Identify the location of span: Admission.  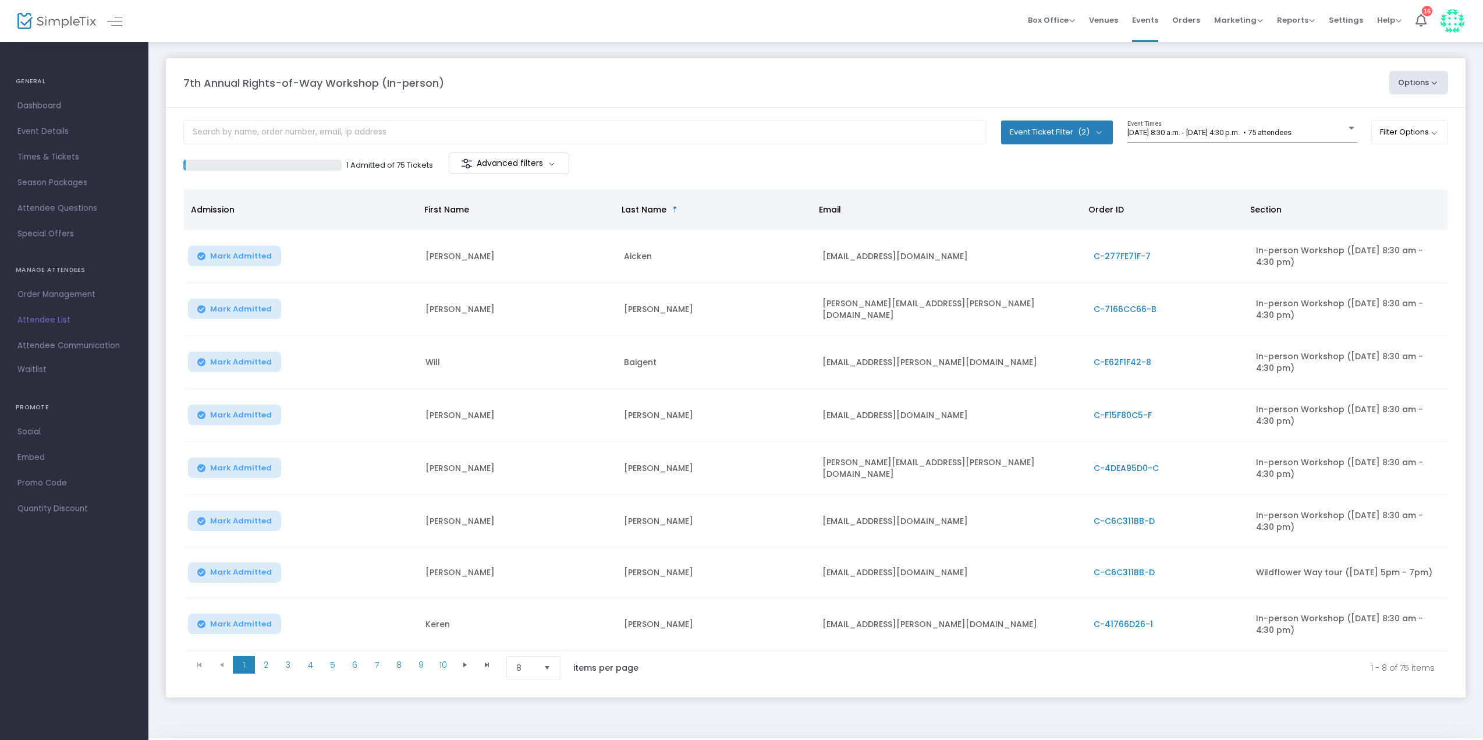
(213, 210).